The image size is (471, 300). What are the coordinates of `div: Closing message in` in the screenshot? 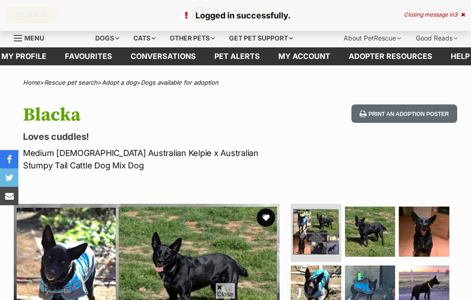 It's located at (434, 15).